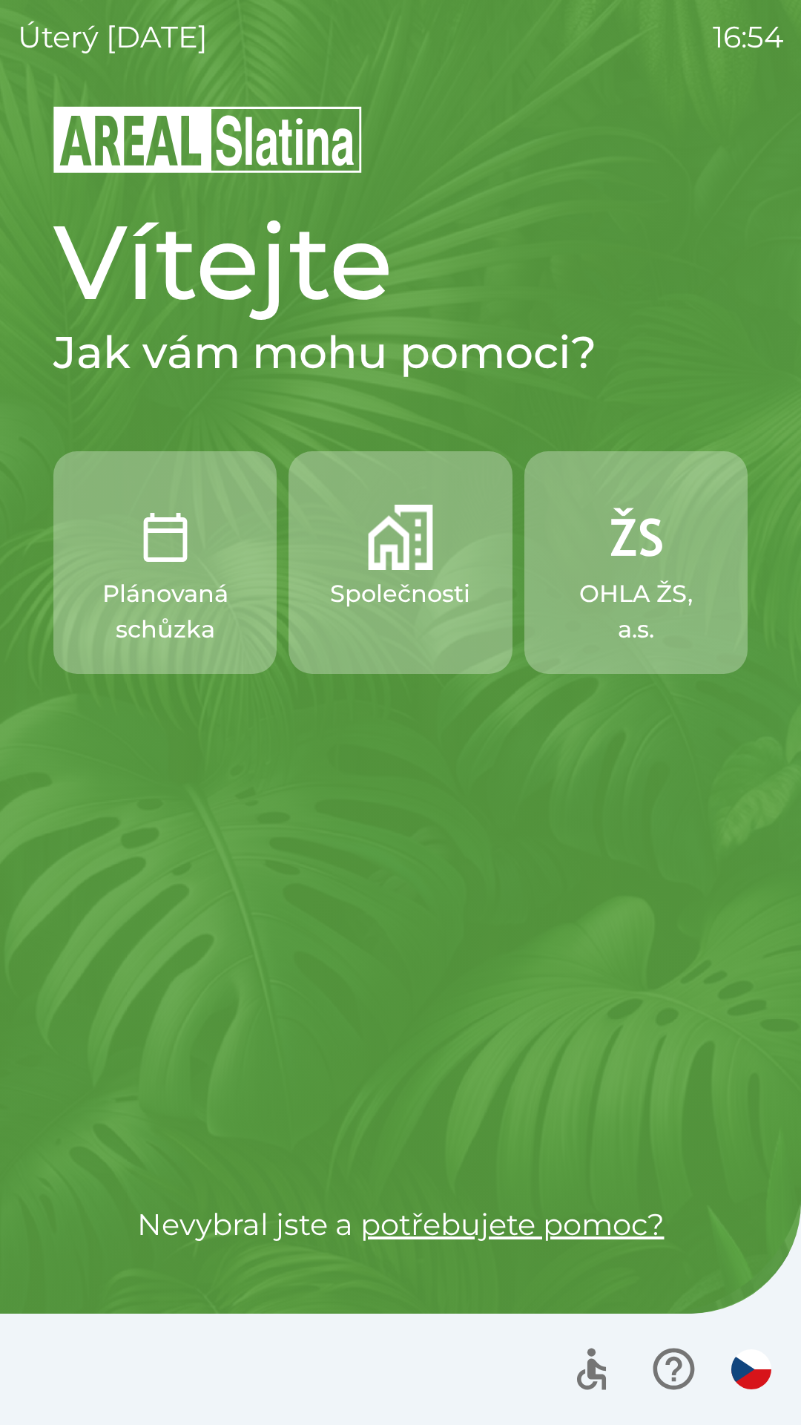 Image resolution: width=801 pixels, height=1425 pixels. What do you see at coordinates (165, 562) in the screenshot?
I see `button: Plánovaná schůzka` at bounding box center [165, 562].